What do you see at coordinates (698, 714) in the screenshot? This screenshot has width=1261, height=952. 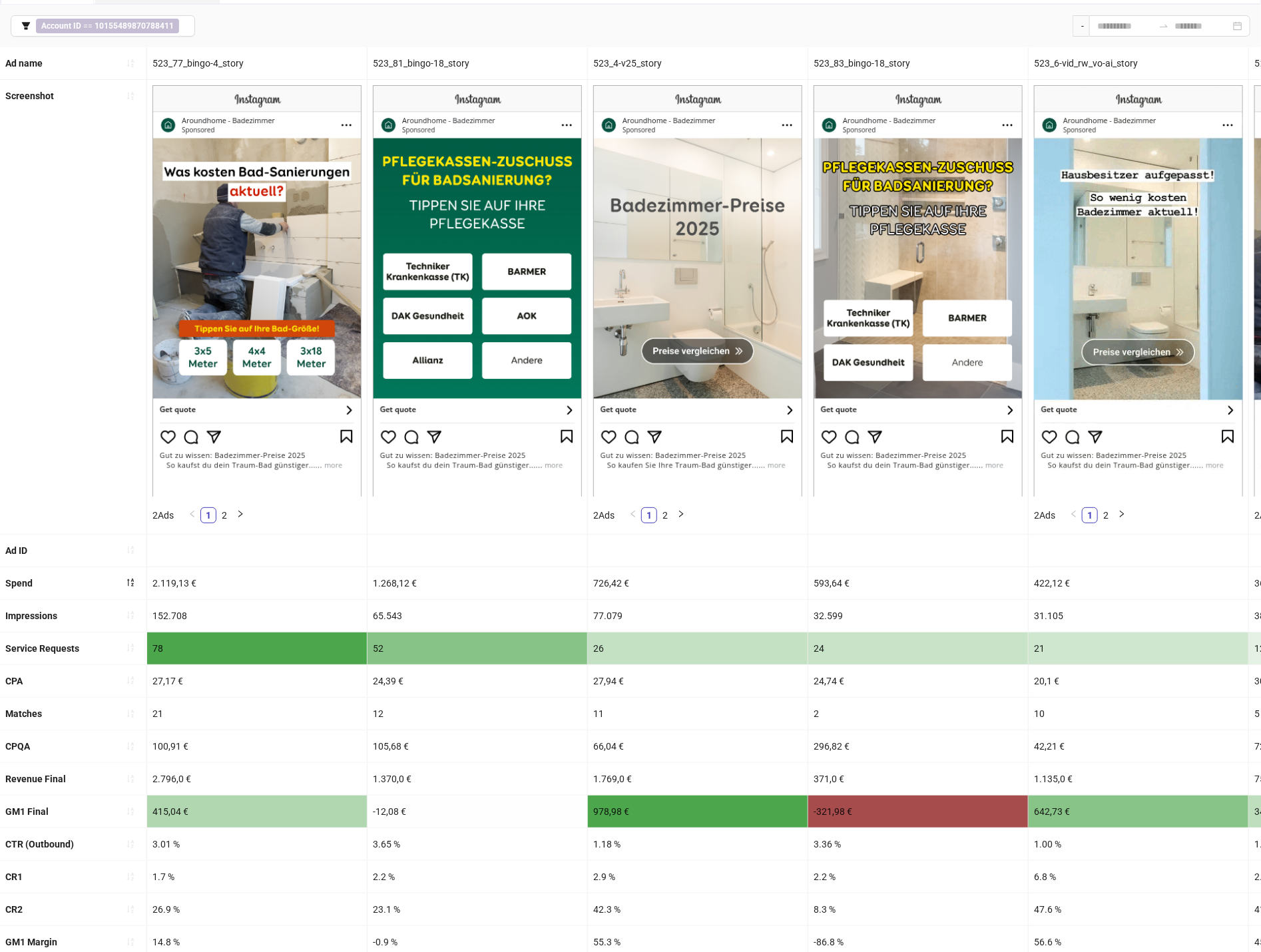 I see `div: 11` at bounding box center [698, 714].